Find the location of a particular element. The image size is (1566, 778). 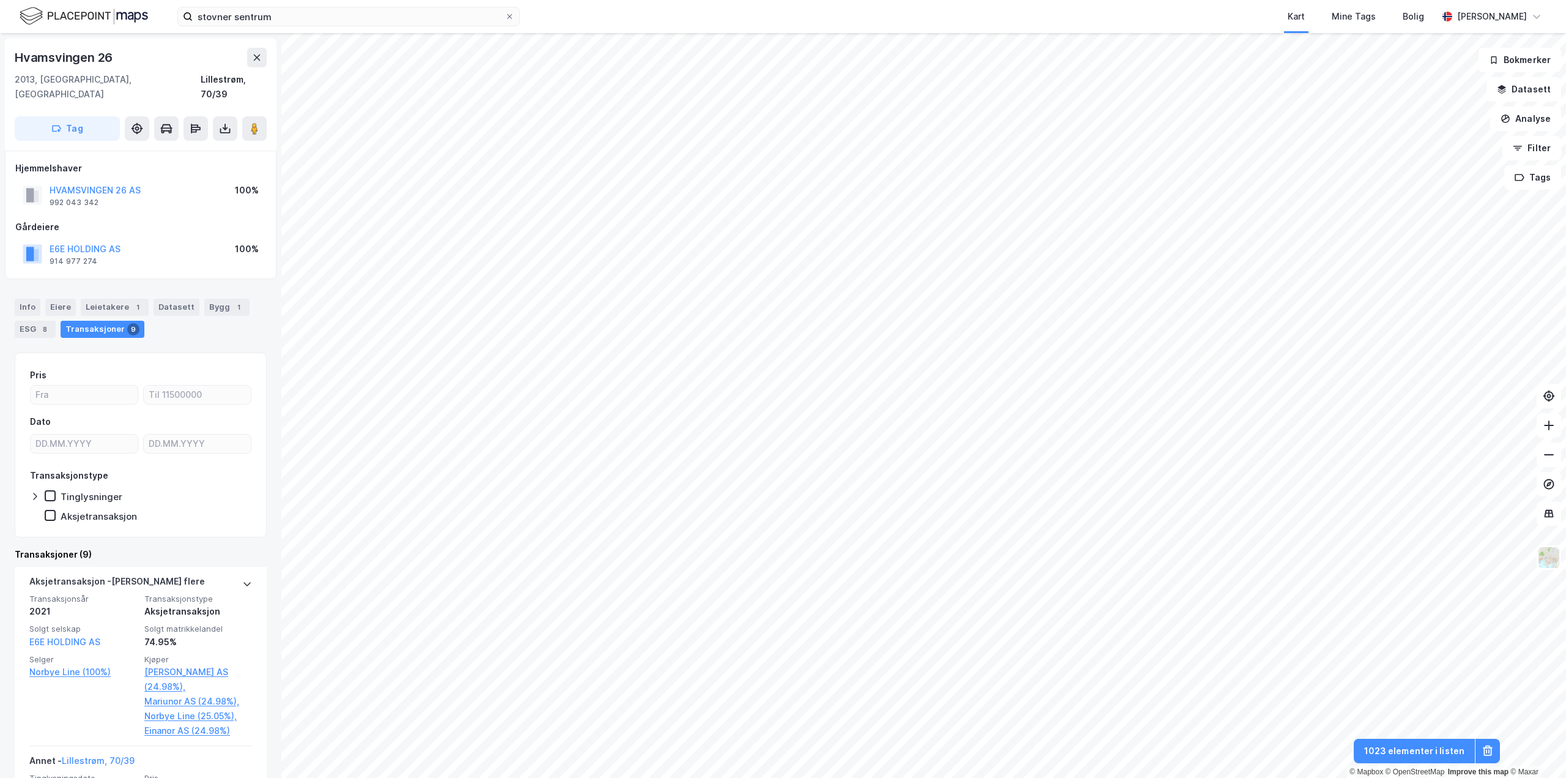

input: Søk på adresse, matrikkel, gårdeiere, leietakere eller personer is located at coordinates (349, 17).